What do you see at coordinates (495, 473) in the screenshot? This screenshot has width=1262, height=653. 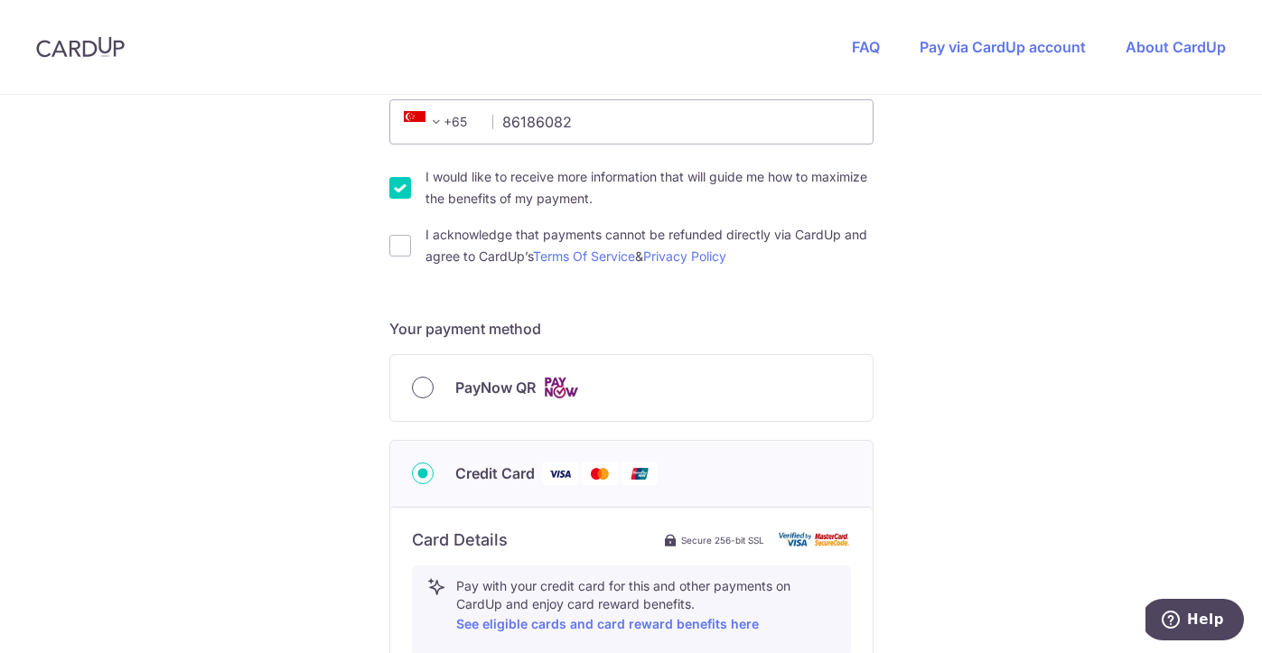 I see `span: Credit Card` at bounding box center [495, 473].